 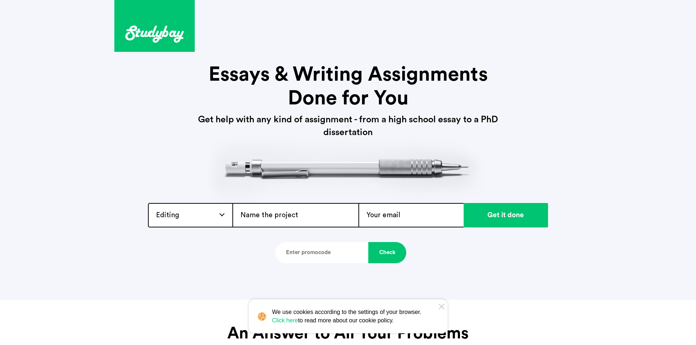 I want to click on img: header-pict.png, so click(x=348, y=171).